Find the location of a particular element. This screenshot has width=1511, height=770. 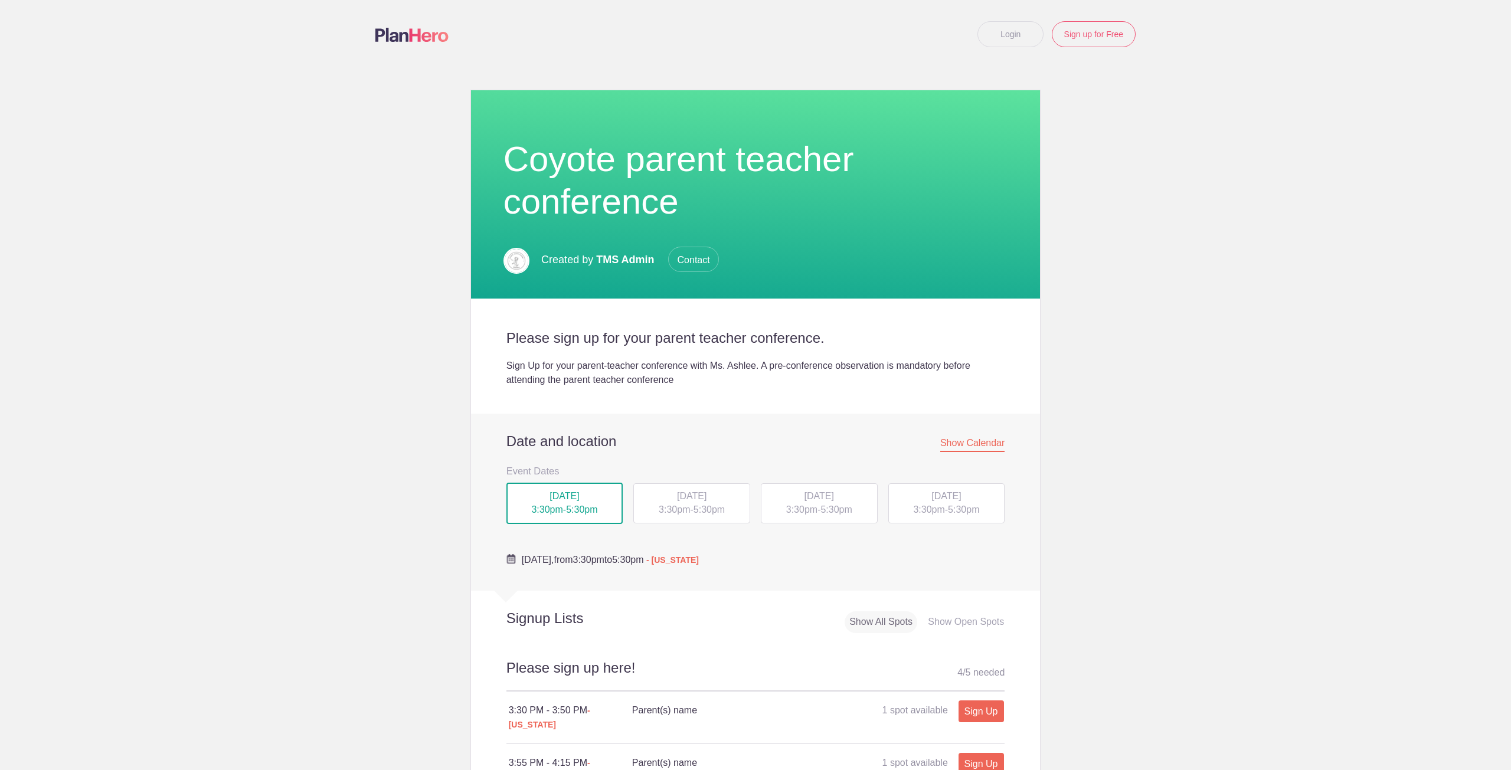

div: Show Open Spots is located at coordinates (966, 622).